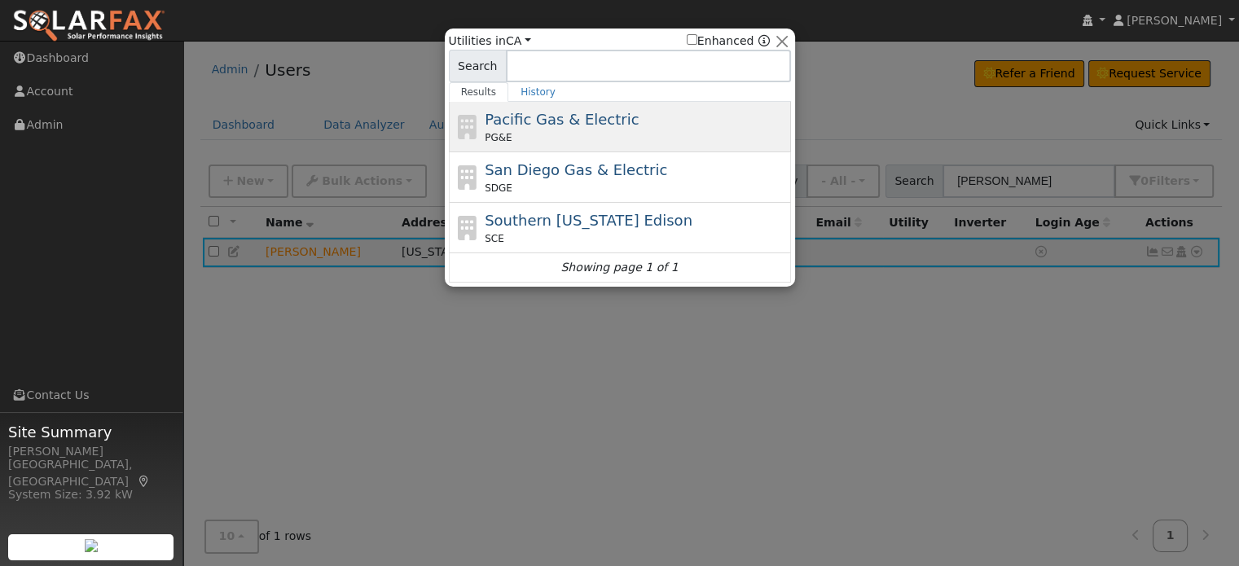 Image resolution: width=1239 pixels, height=566 pixels. I want to click on span: PG&E, so click(498, 138).